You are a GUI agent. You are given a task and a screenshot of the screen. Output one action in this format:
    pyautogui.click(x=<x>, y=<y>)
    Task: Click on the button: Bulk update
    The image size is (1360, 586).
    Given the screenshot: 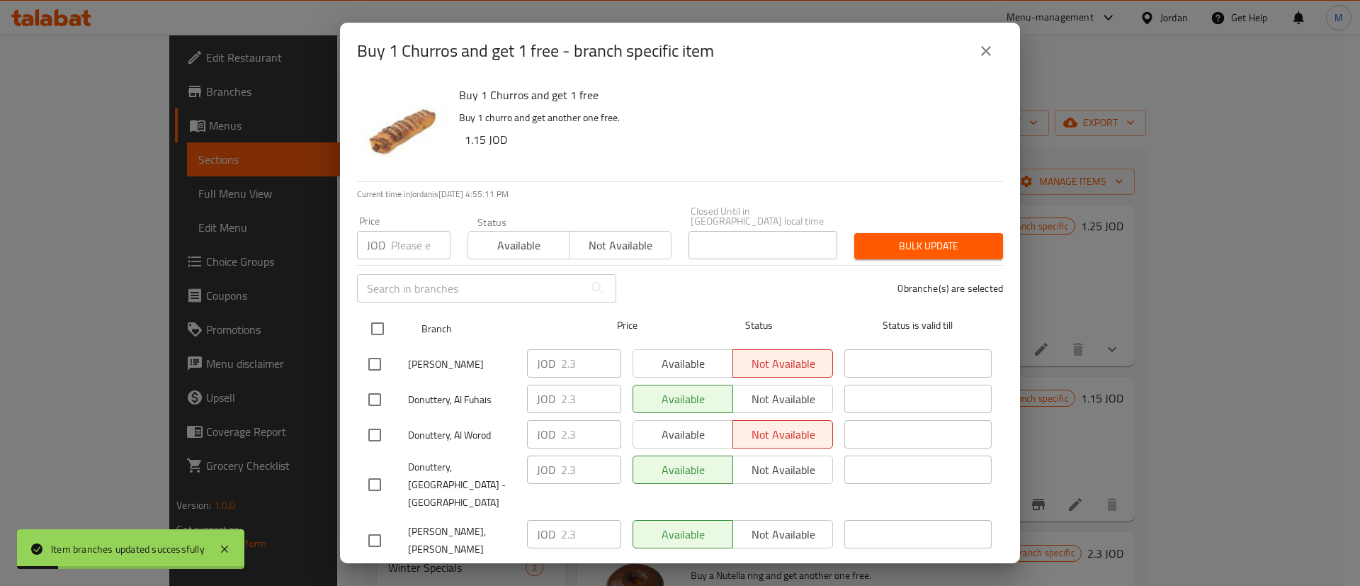 What is the action you would take?
    pyautogui.click(x=929, y=246)
    